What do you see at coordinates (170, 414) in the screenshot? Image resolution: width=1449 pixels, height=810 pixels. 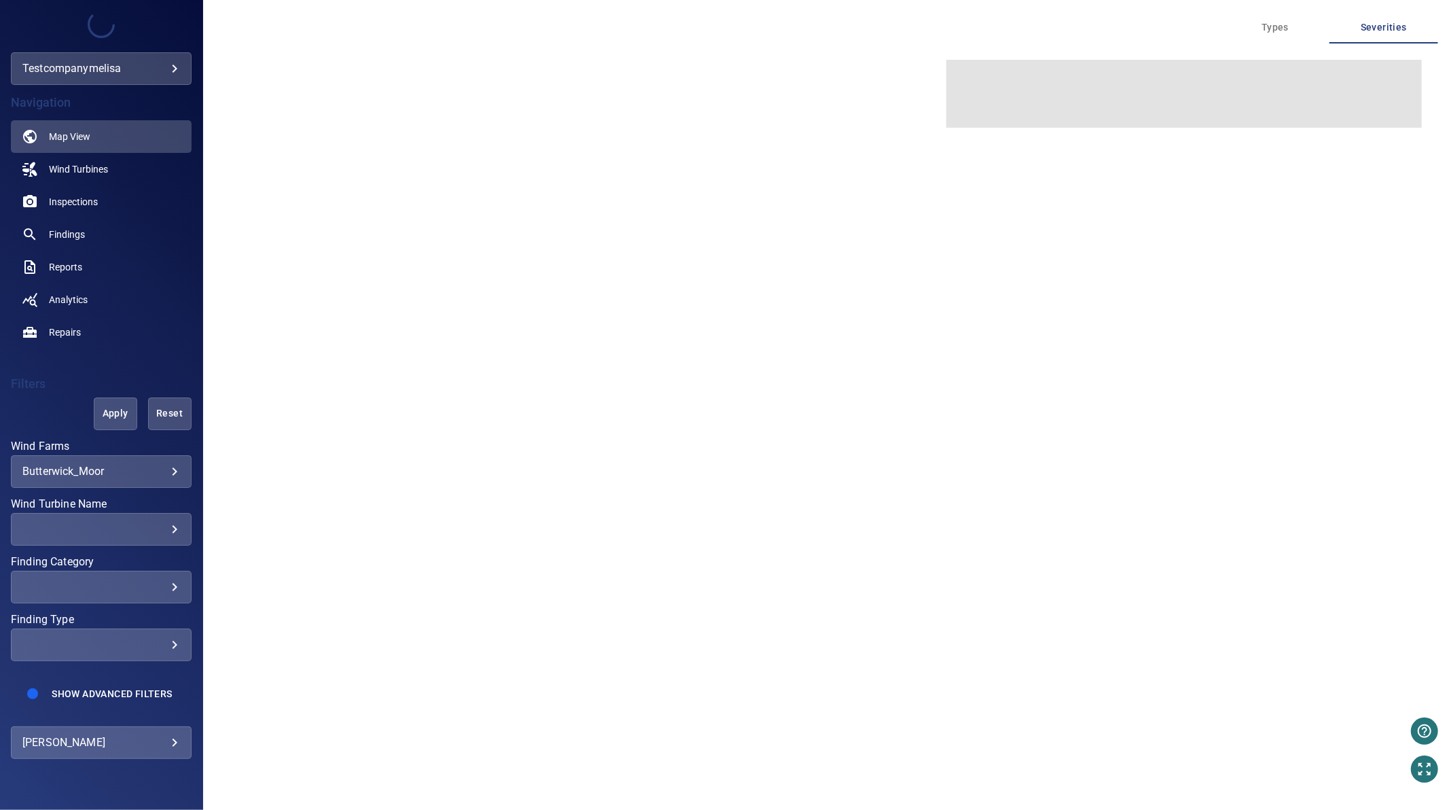 I see `button: Reset` at bounding box center [170, 414].